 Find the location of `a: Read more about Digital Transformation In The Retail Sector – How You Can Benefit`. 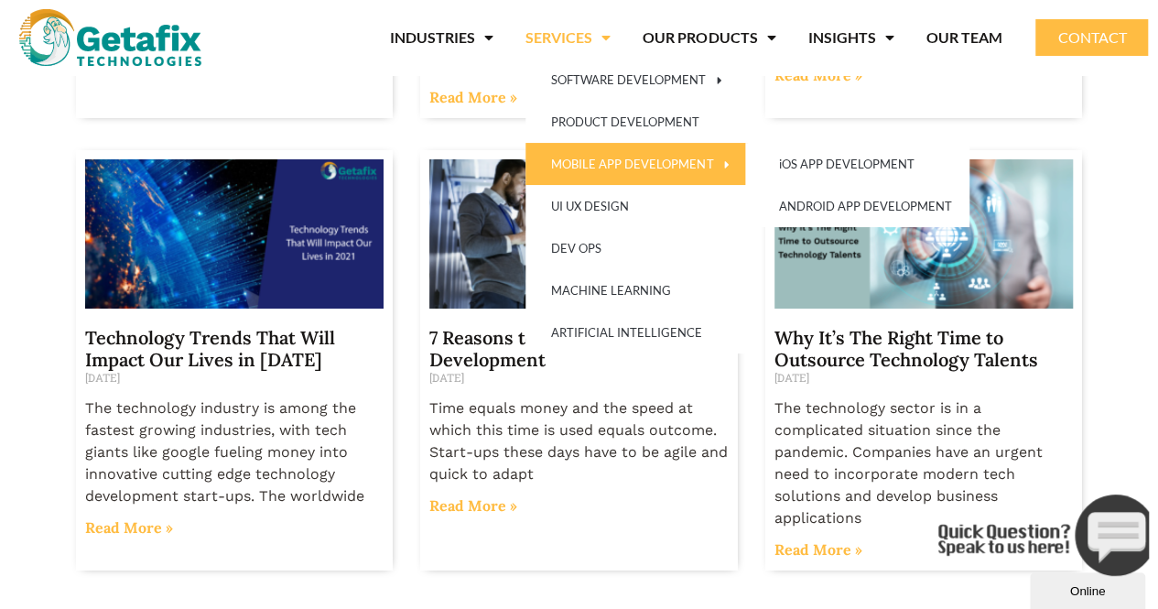

a: Read more about Digital Transformation In The Retail Sector – How You Can Benefit is located at coordinates (473, 97).